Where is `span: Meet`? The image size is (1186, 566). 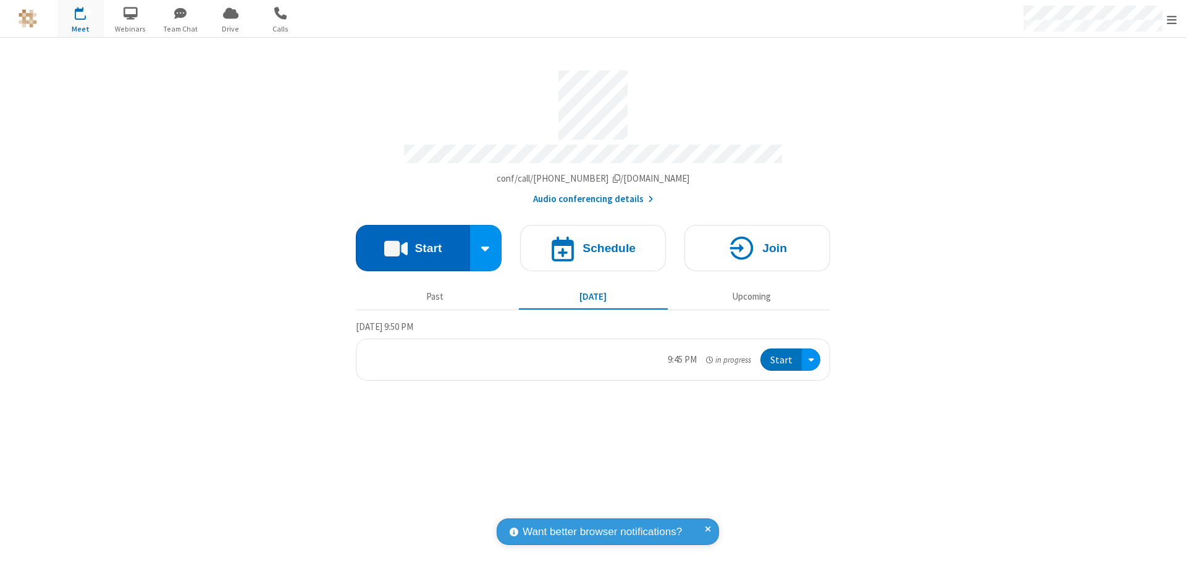 span: Meet is located at coordinates (80, 29).